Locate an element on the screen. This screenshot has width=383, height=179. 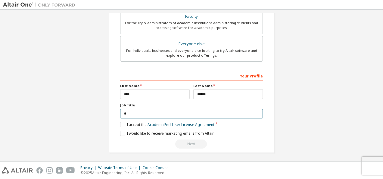
img: facebook.svg is located at coordinates (39, 170).